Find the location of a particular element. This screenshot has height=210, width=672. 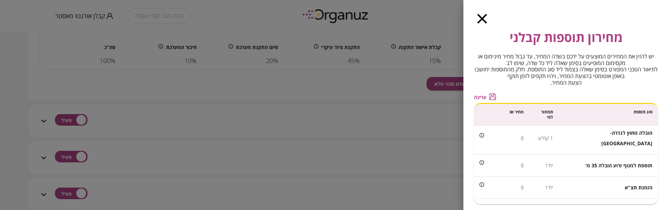

span: הזמנת תצ"א is located at coordinates (638, 187).